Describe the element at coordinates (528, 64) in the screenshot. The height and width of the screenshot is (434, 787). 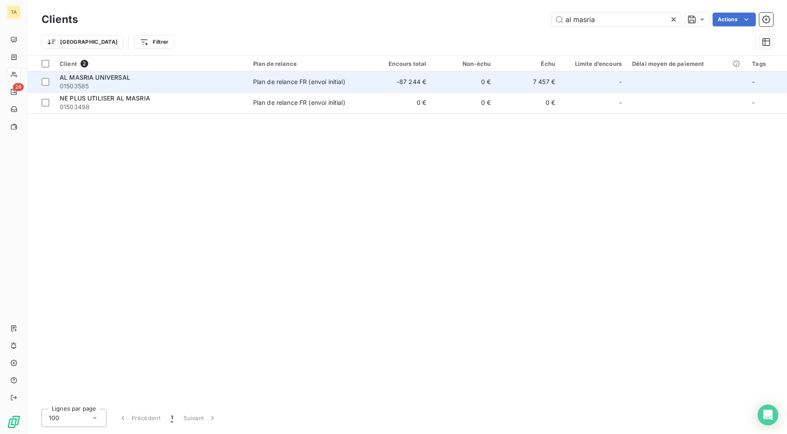
I see `div: Échu` at that location.